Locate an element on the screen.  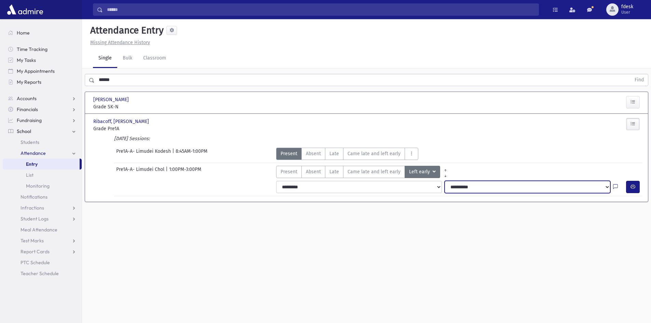
input: Search is located at coordinates (321, 10).